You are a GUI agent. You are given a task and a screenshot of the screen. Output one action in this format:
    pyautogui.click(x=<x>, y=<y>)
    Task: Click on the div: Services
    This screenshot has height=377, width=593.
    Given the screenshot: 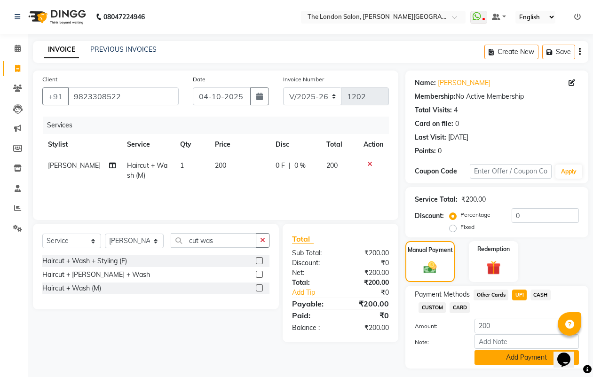 What is the action you would take?
    pyautogui.click(x=220, y=125)
    